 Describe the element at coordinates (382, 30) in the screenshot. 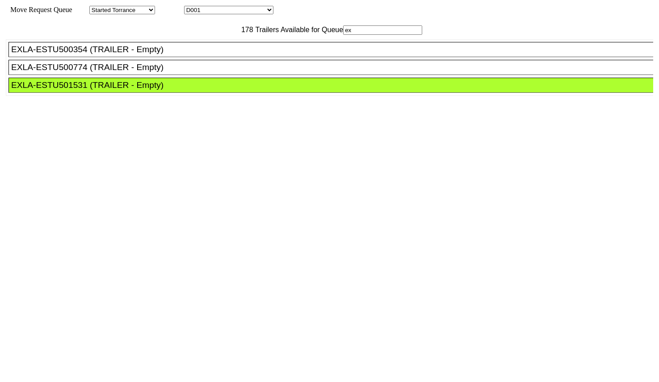

I see `input: Filter Available Trailers` at that location.